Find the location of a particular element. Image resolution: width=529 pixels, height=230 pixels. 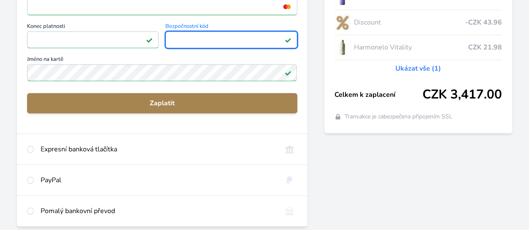

div: Expresní banková tlačítka is located at coordinates (158, 149).